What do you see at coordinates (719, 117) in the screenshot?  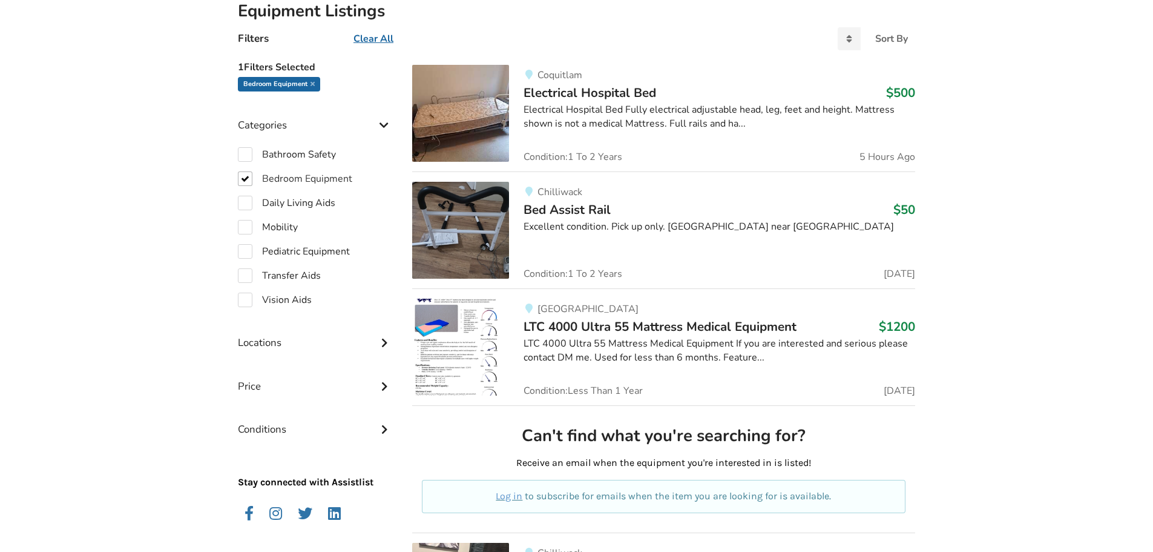 I see `div: Electrical Hospital Bed Fully electrical adjustable head, leg, feet and height. Mattress shown is...` at bounding box center [719, 117].